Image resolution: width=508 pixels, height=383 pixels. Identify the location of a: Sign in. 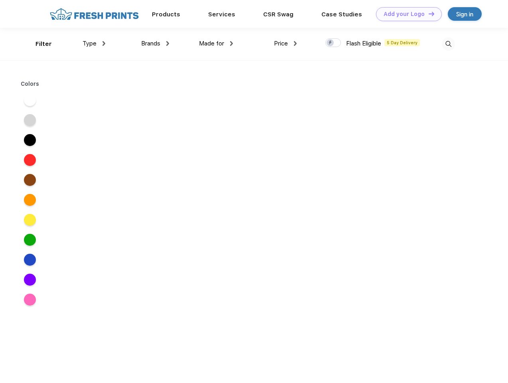
(464, 14).